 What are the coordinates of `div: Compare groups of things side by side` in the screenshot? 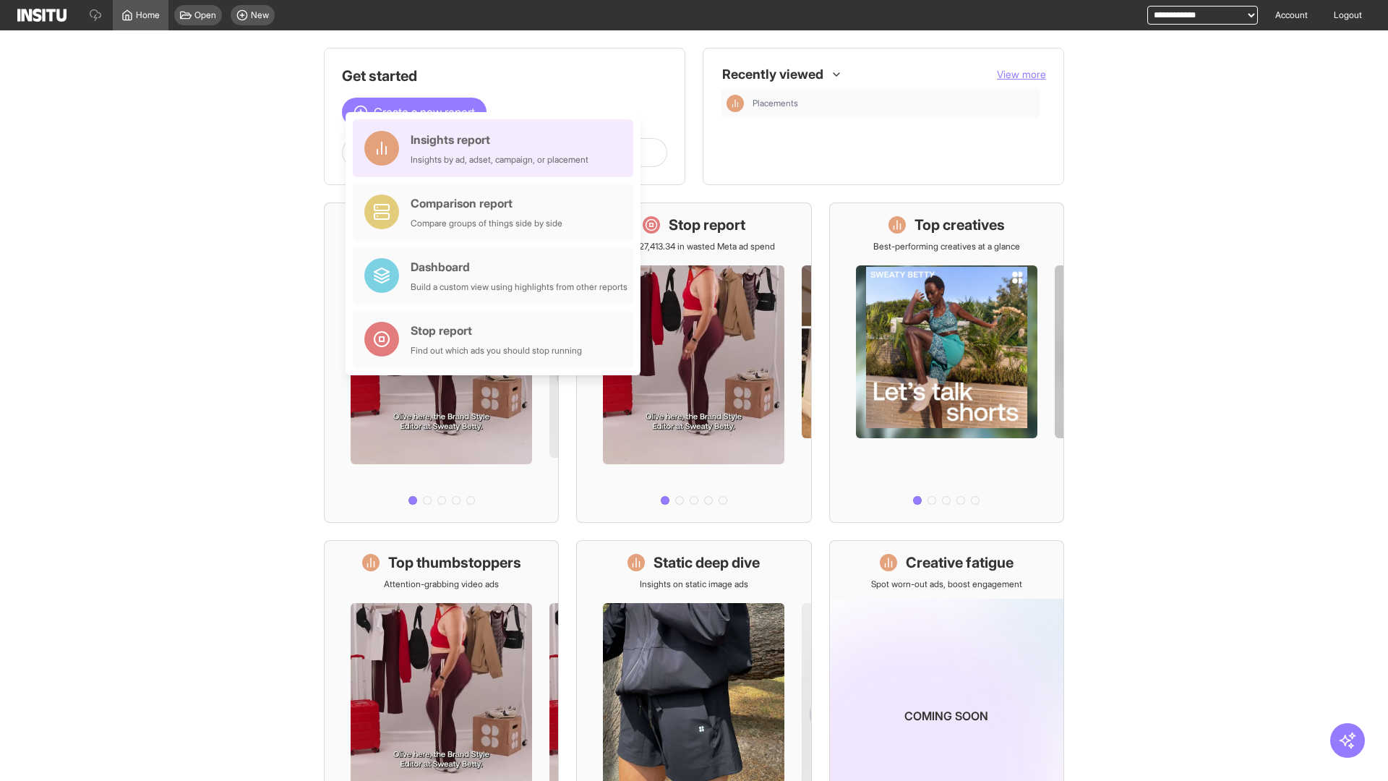 It's located at (487, 223).